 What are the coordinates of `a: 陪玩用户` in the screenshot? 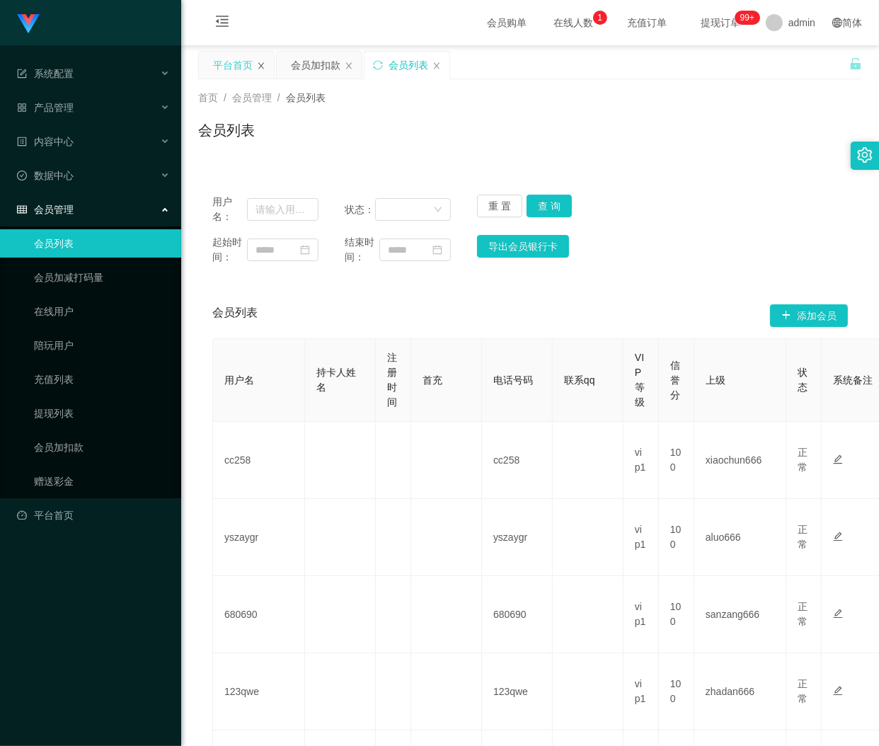 It's located at (102, 346).